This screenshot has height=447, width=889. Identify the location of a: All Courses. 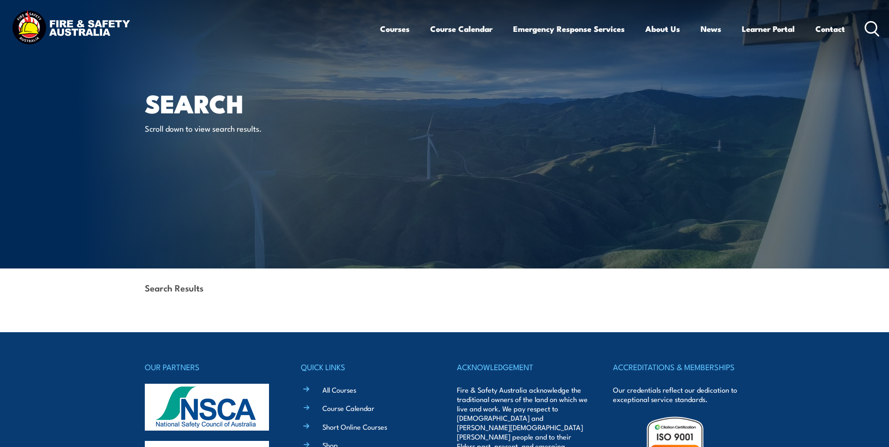
(339, 390).